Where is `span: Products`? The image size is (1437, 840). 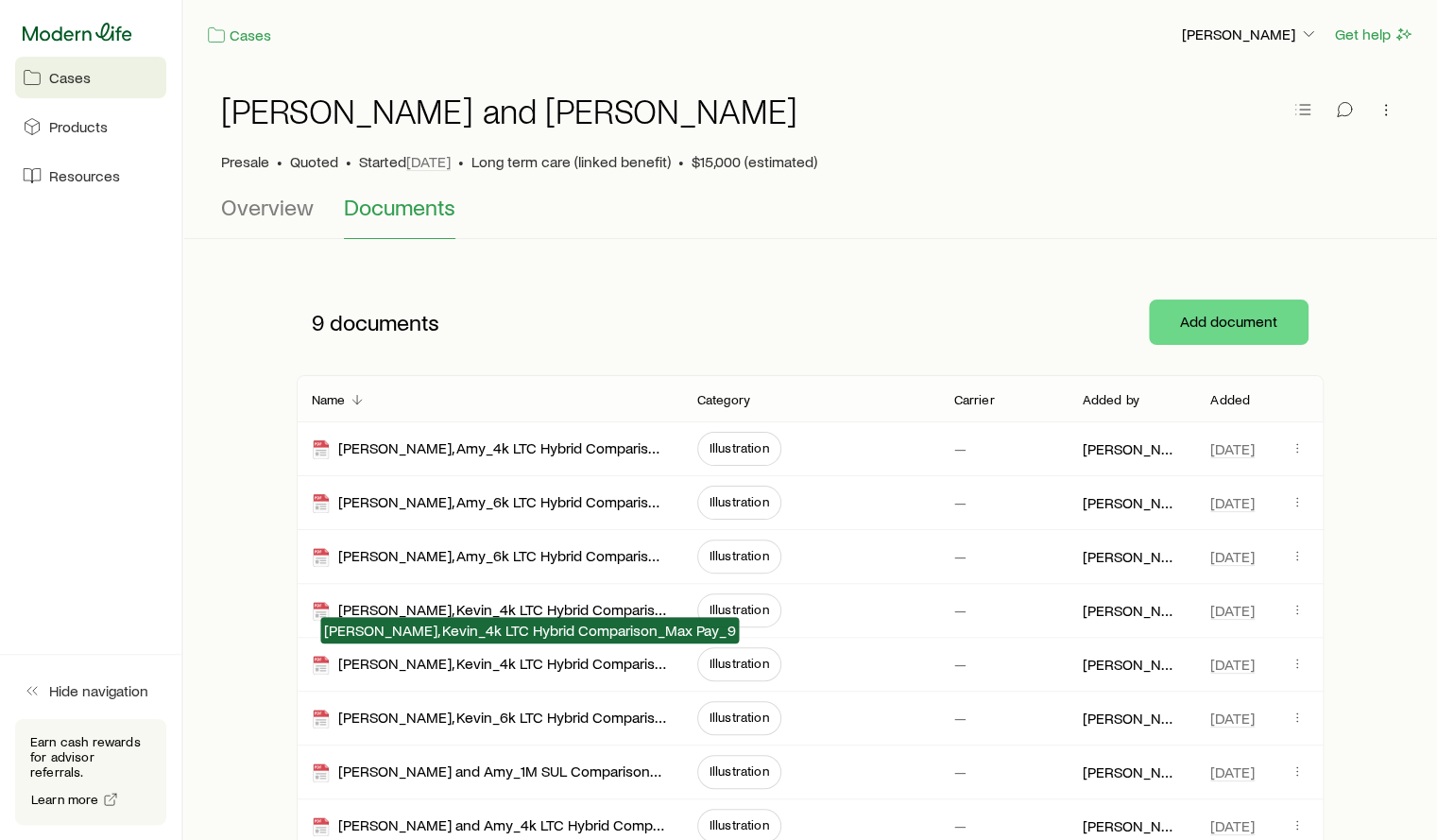
span: Products is located at coordinates (79, 127).